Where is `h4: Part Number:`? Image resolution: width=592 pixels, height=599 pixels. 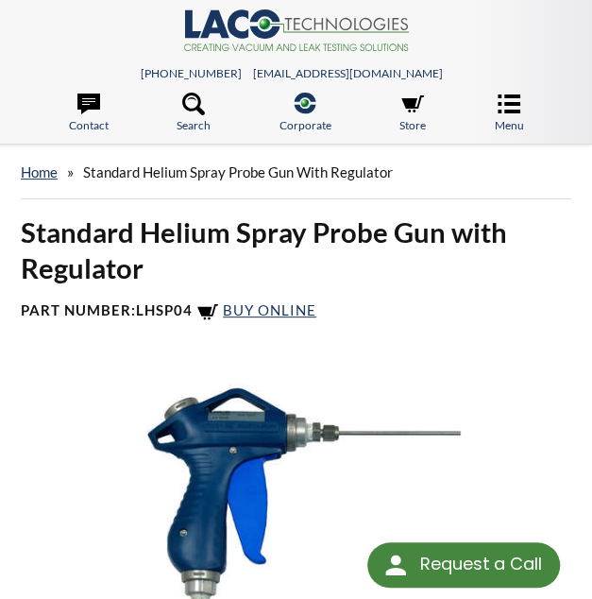 h4: Part Number: is located at coordinates (295, 312).